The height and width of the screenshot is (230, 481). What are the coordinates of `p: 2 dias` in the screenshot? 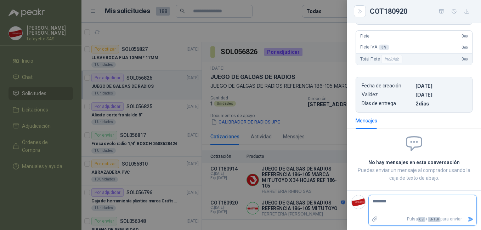 It's located at (441, 103).